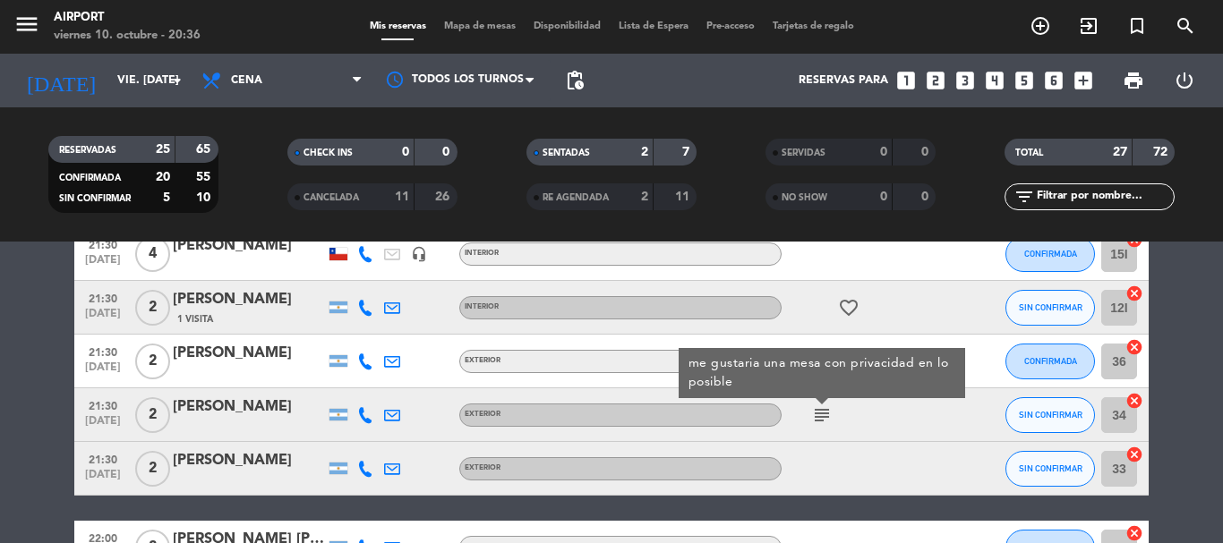  What do you see at coordinates (906, 81) in the screenshot?
I see `i: looks_one` at bounding box center [906, 81].